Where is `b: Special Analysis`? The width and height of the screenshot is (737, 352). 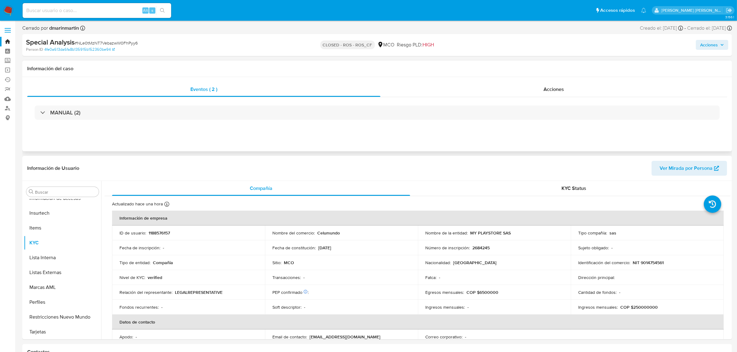
b: Special Analysis is located at coordinates (50, 42).